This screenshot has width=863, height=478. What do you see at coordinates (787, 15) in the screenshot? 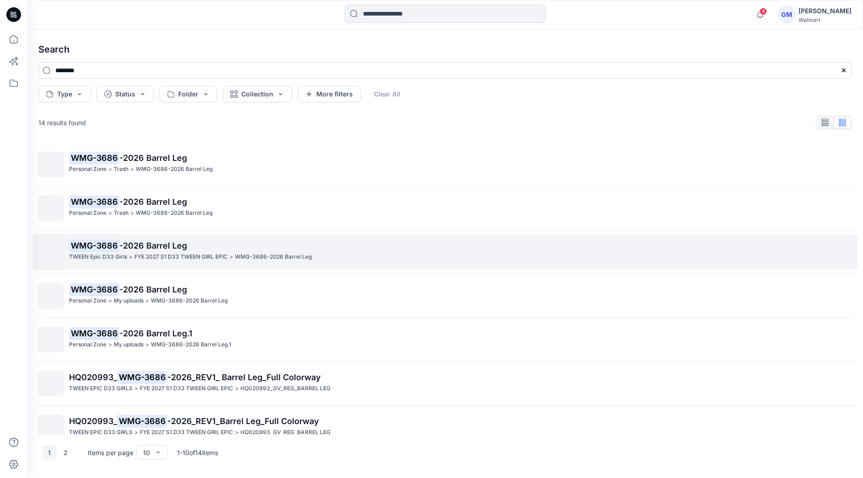
I see `div: GM` at bounding box center [787, 15].